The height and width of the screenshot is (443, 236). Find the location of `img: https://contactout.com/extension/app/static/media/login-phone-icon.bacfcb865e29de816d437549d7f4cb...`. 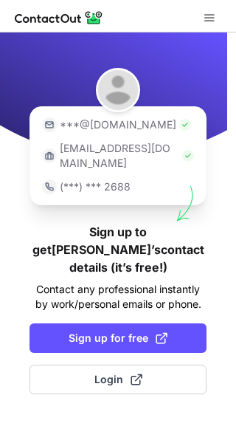

img: https://contactout.com/extension/app/static/media/login-phone-icon.bacfcb865e29de816d437549d7f4cb... is located at coordinates (49, 187).